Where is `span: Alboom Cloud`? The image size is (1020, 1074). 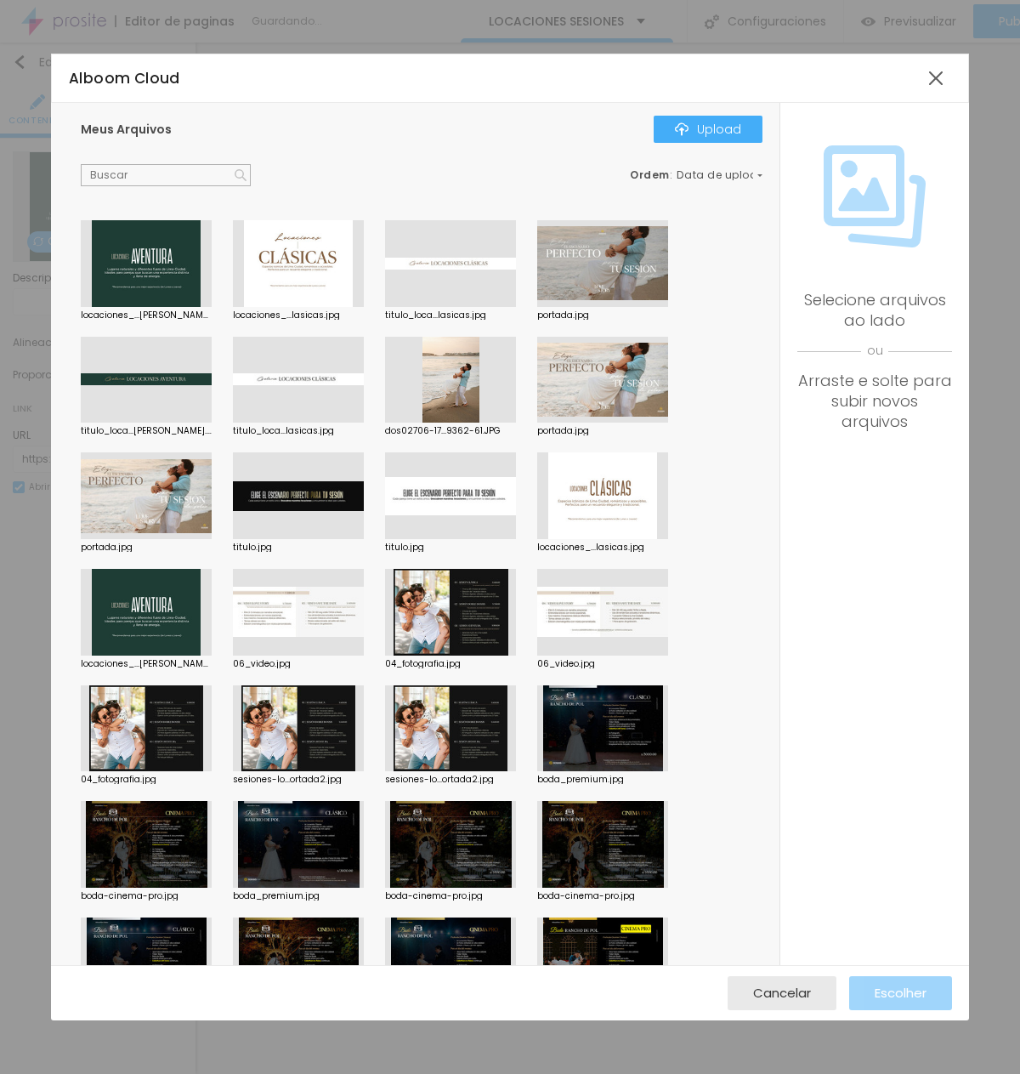
span: Alboom Cloud is located at coordinates (124, 78).